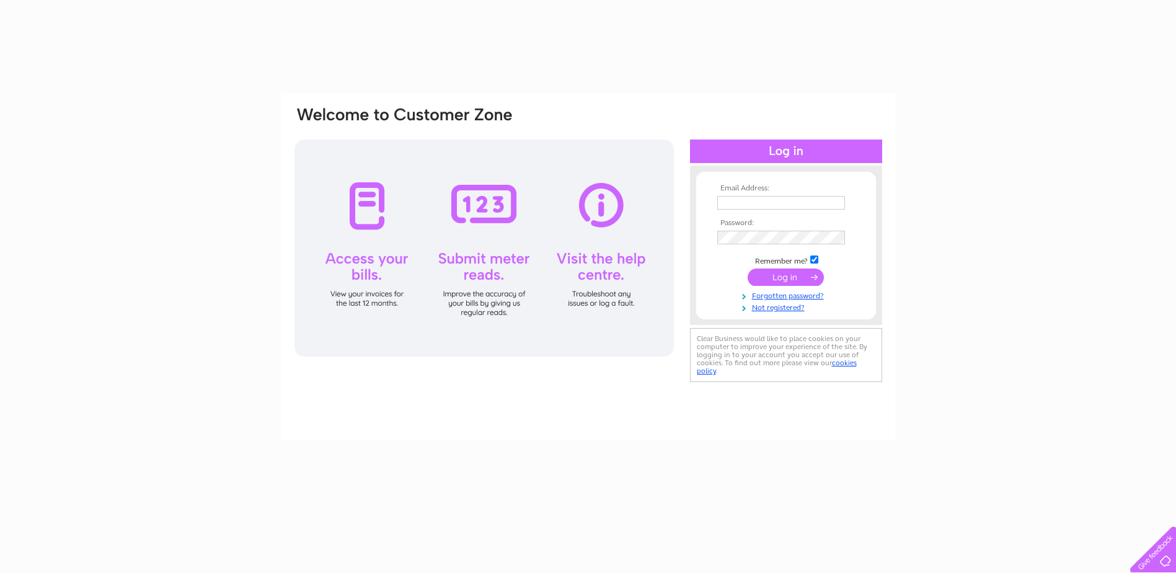  Describe the element at coordinates (787, 294) in the screenshot. I see `a: Forgotten password?` at that location.